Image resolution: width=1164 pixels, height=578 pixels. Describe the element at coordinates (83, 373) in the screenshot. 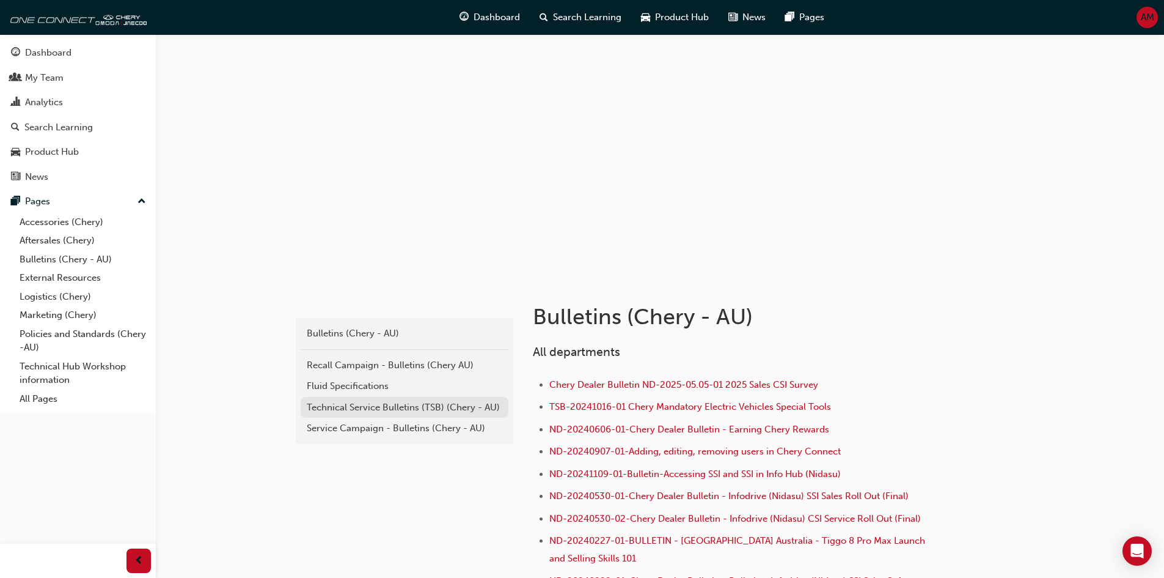

I see `a: Technical Hub Workshop information` at that location.